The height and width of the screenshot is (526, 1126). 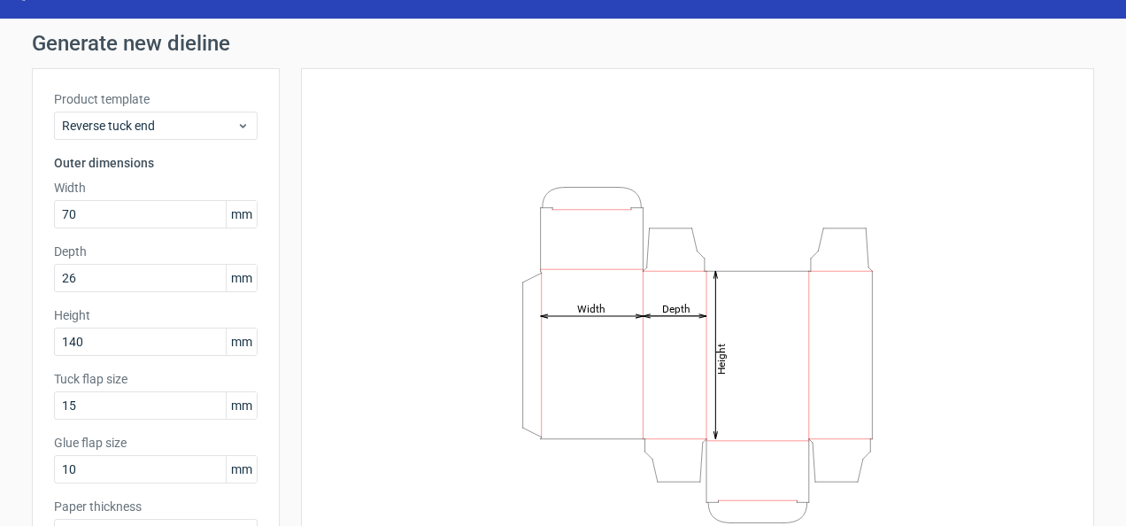 What do you see at coordinates (156, 315) in the screenshot?
I see `label: Height` at bounding box center [156, 315].